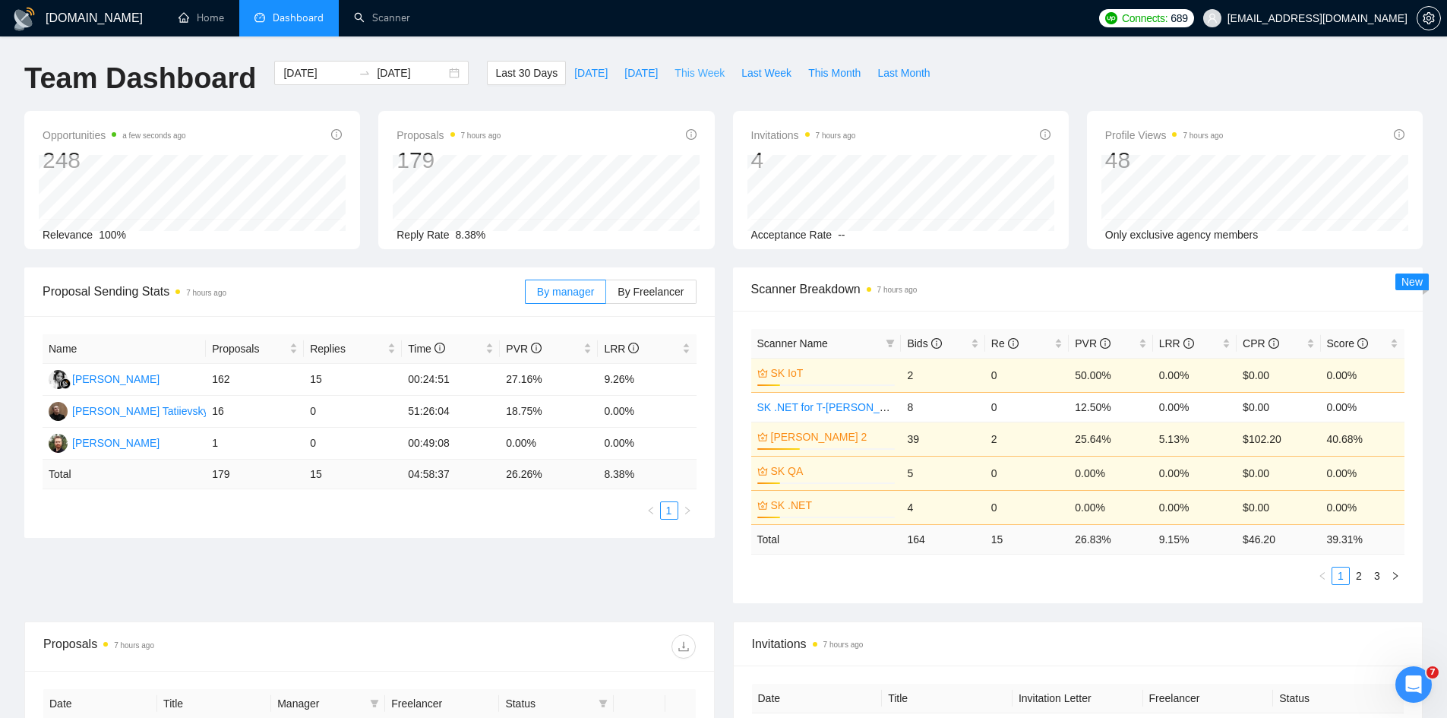 The width and height of the screenshot is (1447, 718). Describe the element at coordinates (1359, 576) in the screenshot. I see `a: 2` at that location.